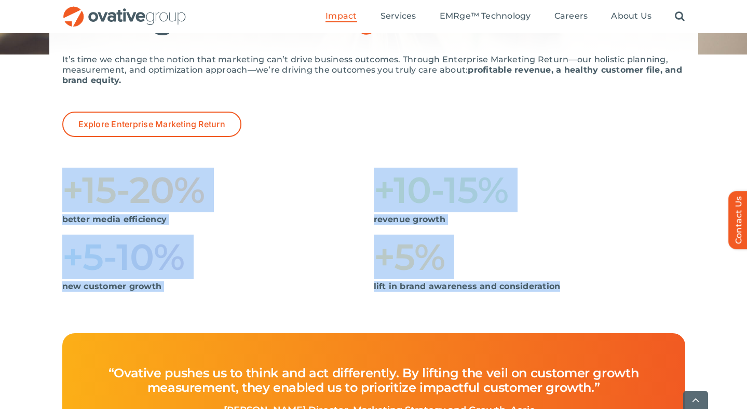  Describe the element at coordinates (485, 17) in the screenshot. I see `a: EMRge™ Technology` at that location.